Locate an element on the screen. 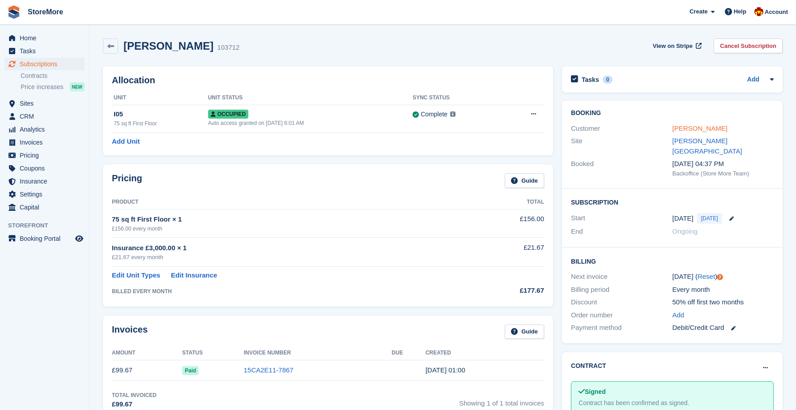  span: Paid is located at coordinates (190, 371).